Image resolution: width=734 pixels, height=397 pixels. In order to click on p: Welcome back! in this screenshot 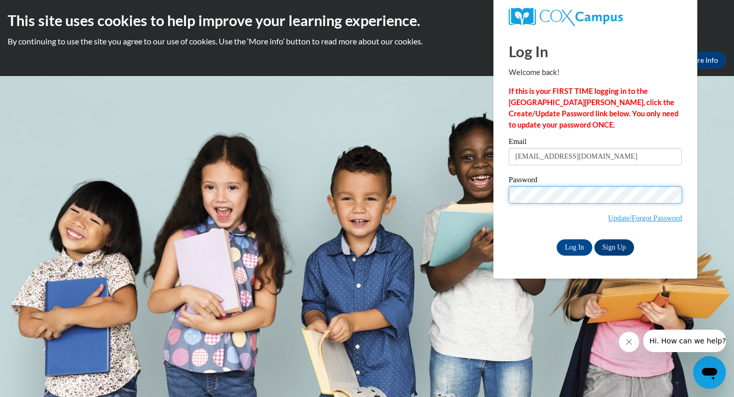, I will do `click(596, 72)`.